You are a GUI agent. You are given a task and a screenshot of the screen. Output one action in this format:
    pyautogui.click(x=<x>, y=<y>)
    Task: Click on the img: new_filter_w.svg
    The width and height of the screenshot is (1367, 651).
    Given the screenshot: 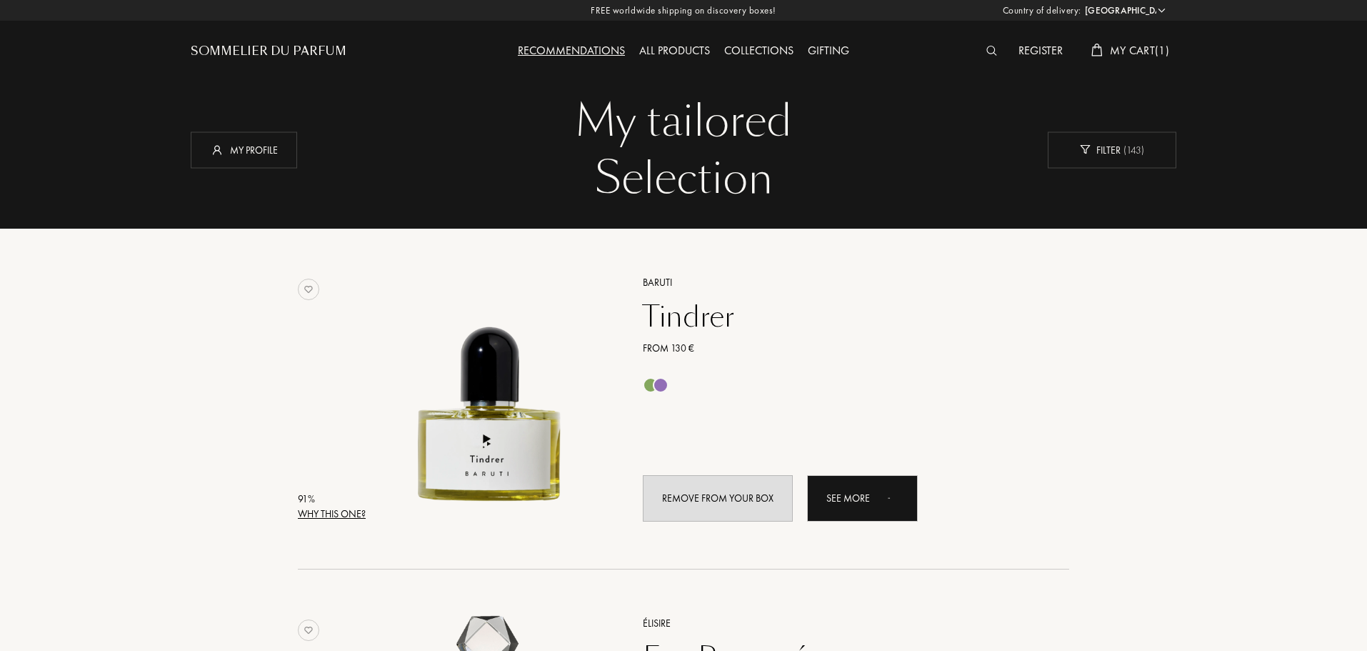 What is the action you would take?
    pyautogui.click(x=1085, y=149)
    